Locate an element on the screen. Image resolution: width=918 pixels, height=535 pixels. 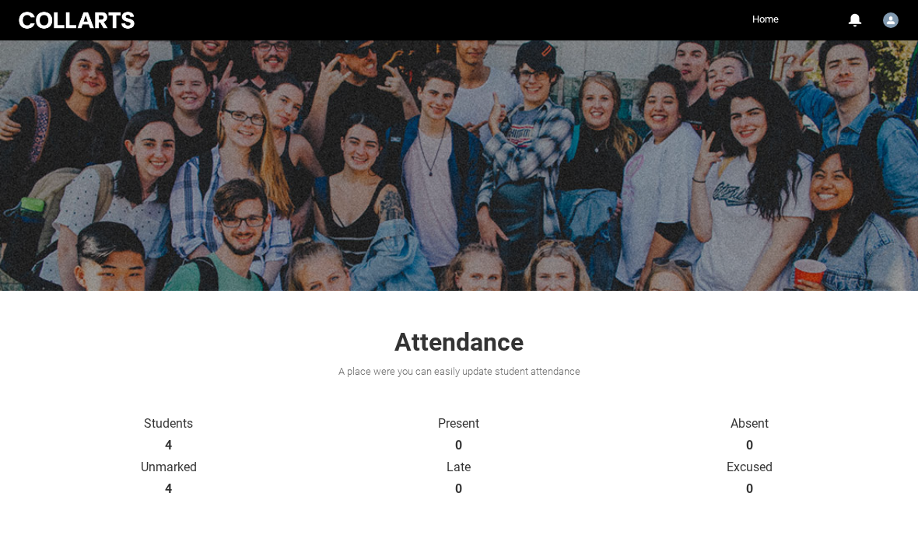
button: User Profile Aaron.Walker is located at coordinates (891, 19).